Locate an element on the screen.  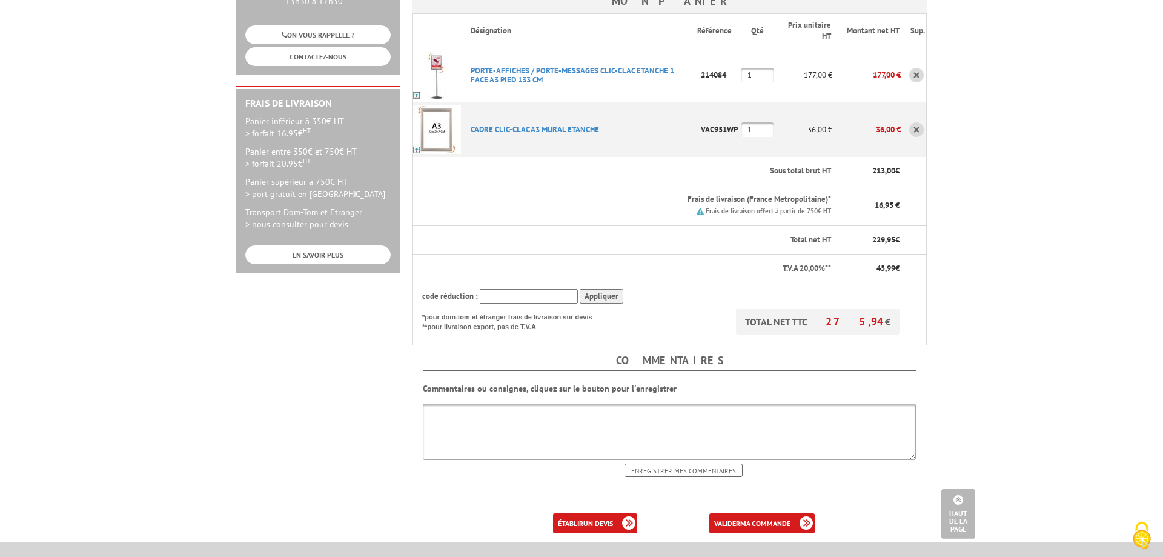
span: 229,95 is located at coordinates (884, 239).